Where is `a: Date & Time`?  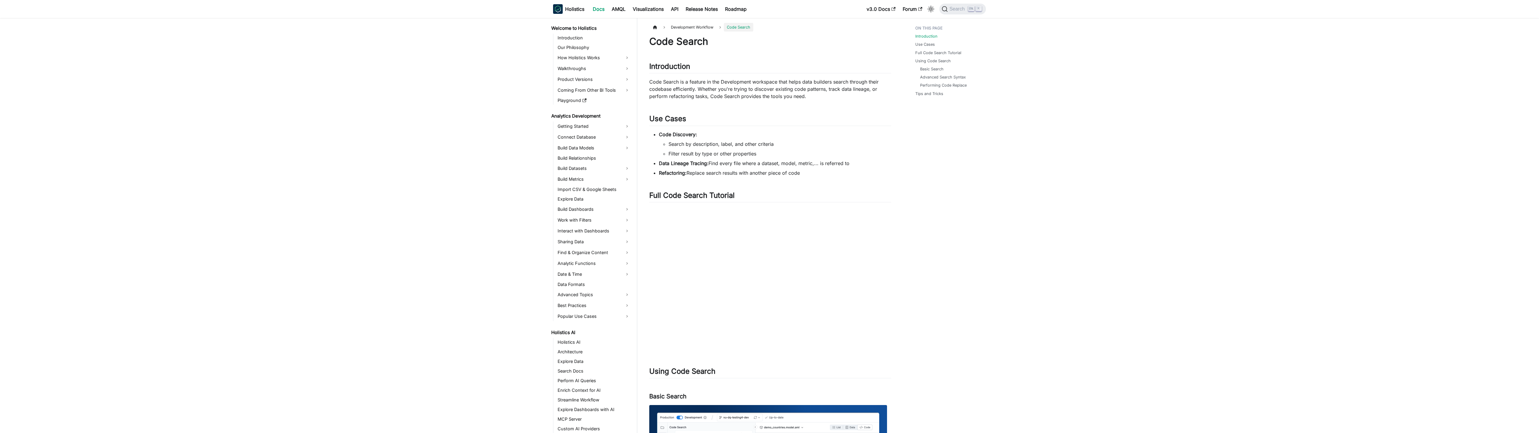
a: Date & Time is located at coordinates (594, 274).